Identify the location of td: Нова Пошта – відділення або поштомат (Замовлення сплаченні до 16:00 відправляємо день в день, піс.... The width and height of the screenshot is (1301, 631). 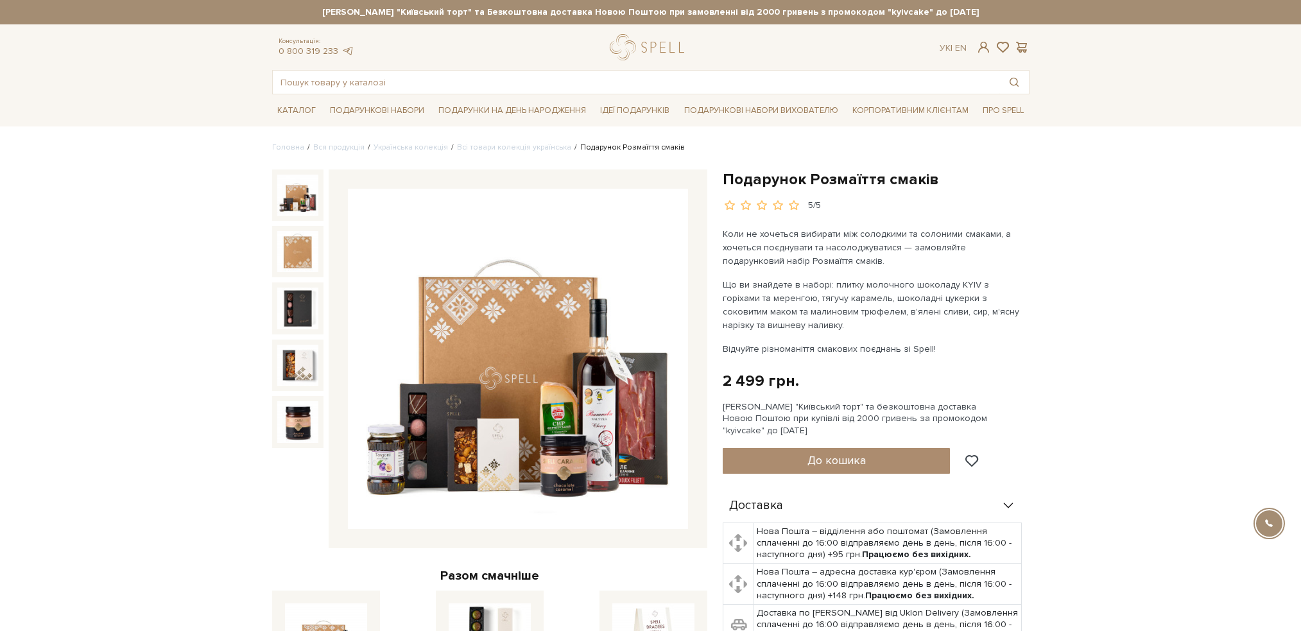
(887, 543).